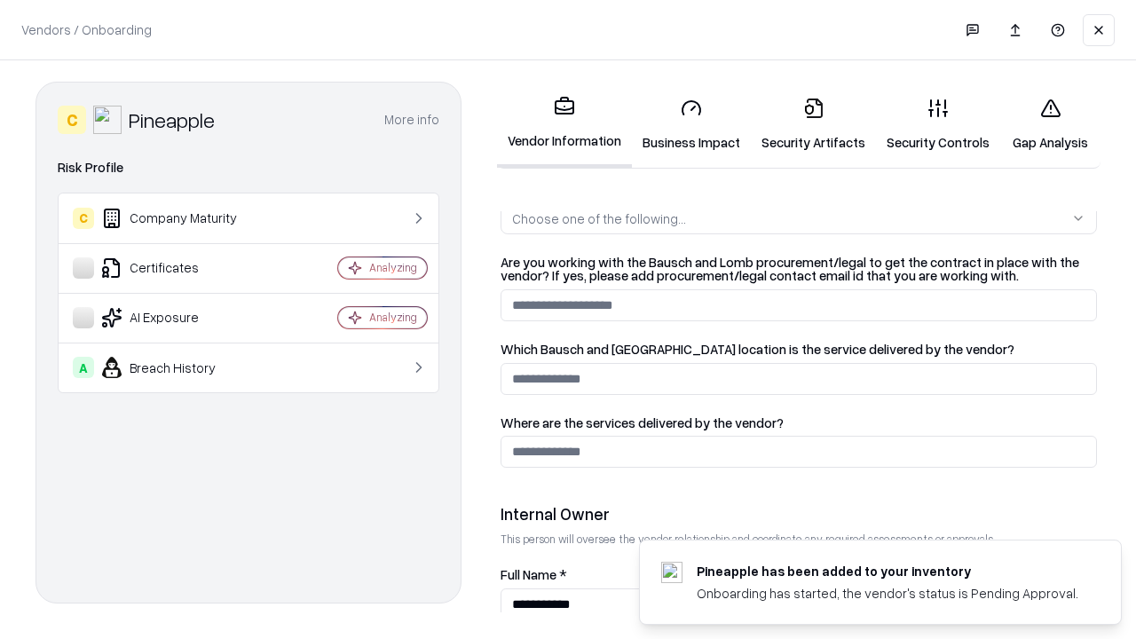 This screenshot has width=1136, height=639. Describe the element at coordinates (178, 318) in the screenshot. I see `div: AI Exposure` at that location.